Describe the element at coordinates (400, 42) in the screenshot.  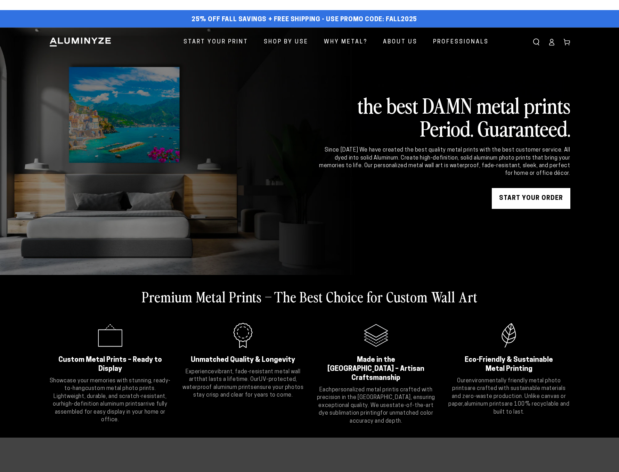
I see `span: About Us` at that location.